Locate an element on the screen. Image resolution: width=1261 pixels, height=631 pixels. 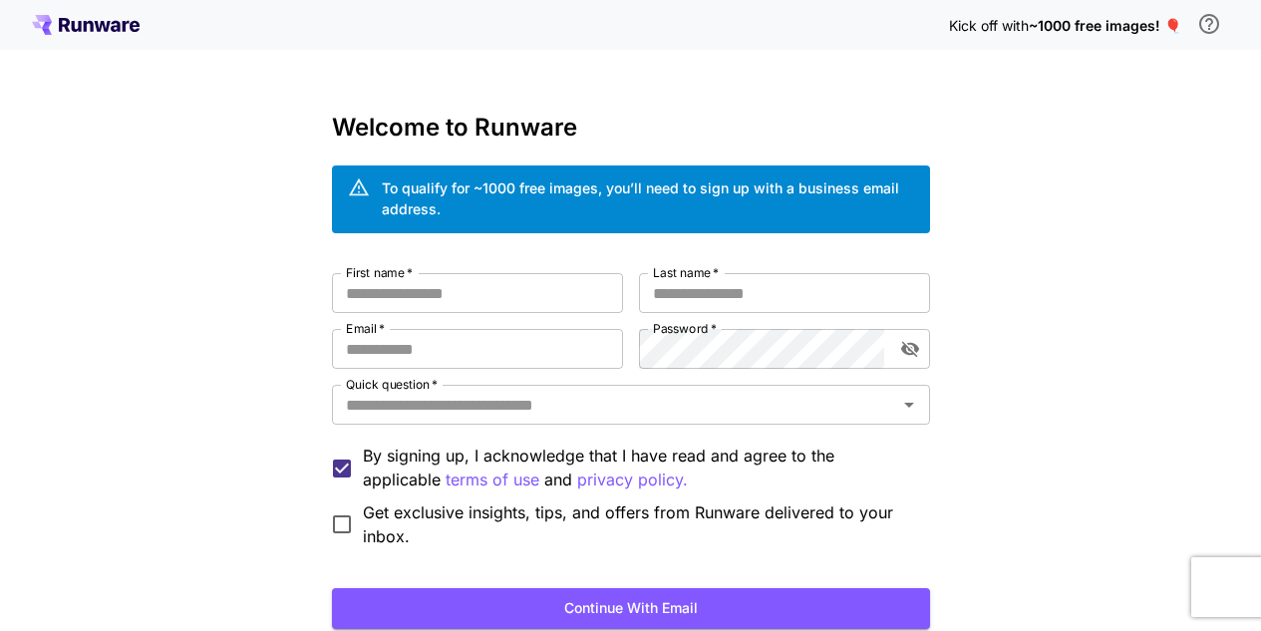
button: By signing up, I acknowledge that I have read and agree to the applicable terms of use and is located at coordinates (632, 480).